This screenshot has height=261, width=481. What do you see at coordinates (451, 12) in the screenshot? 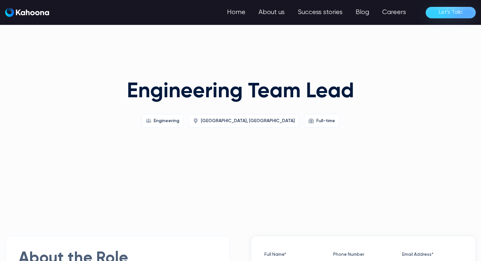
I see `a: Let’s Talk!` at bounding box center [451, 12].